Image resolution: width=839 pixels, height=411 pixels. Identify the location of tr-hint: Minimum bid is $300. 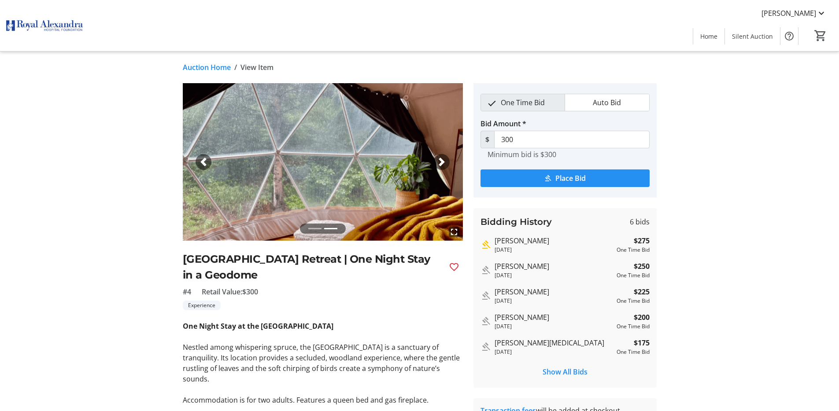
(522, 154).